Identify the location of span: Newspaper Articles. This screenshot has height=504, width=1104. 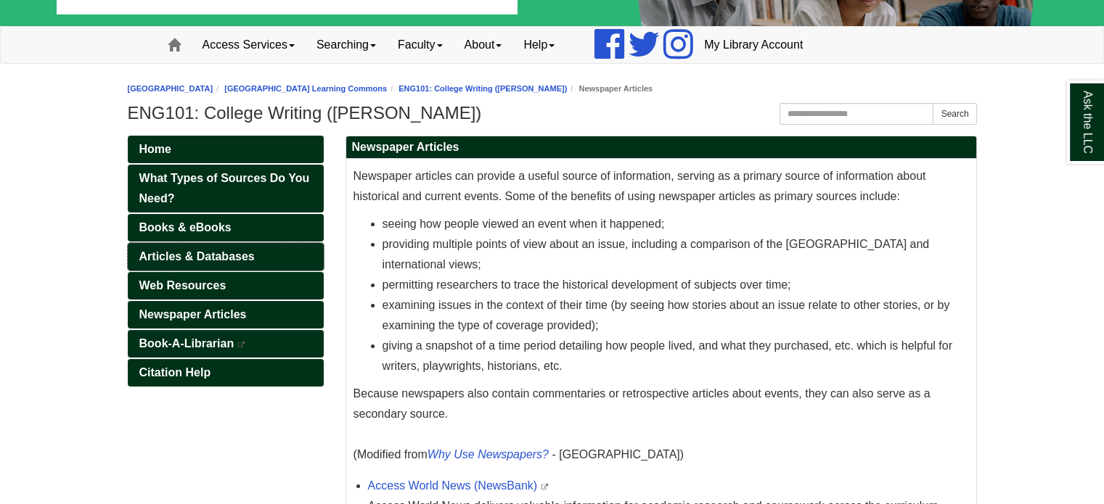
(193, 314).